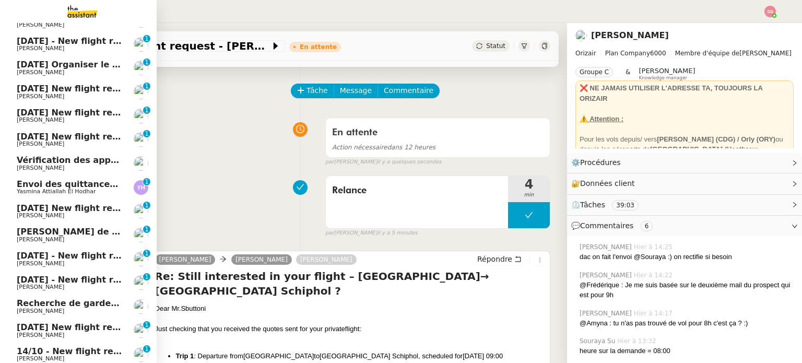 The height and width of the screenshot is (363, 802). I want to click on img: svg, so click(770, 11).